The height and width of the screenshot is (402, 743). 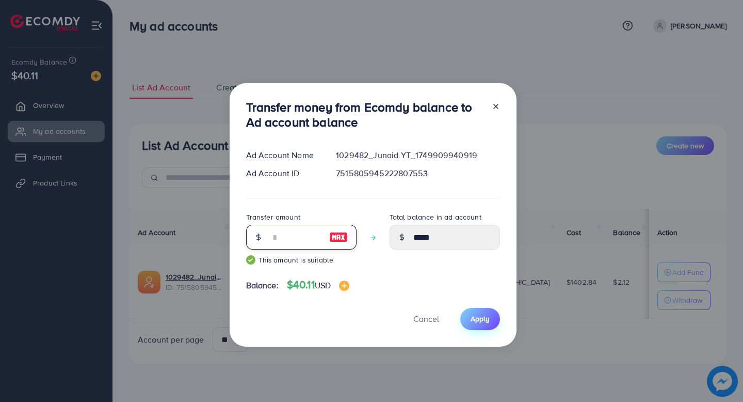 What do you see at coordinates (365, 115) in the screenshot?
I see `h3: Transfer money from Ecomdy balance to Ad account balance` at bounding box center [365, 115].